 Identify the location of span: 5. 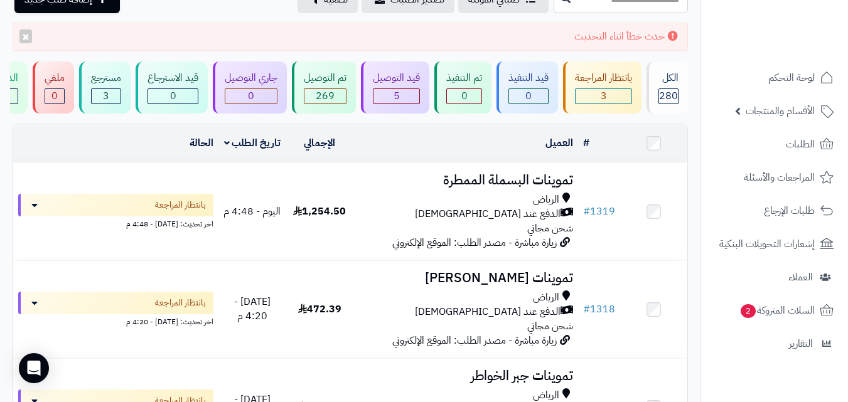
(397, 96).